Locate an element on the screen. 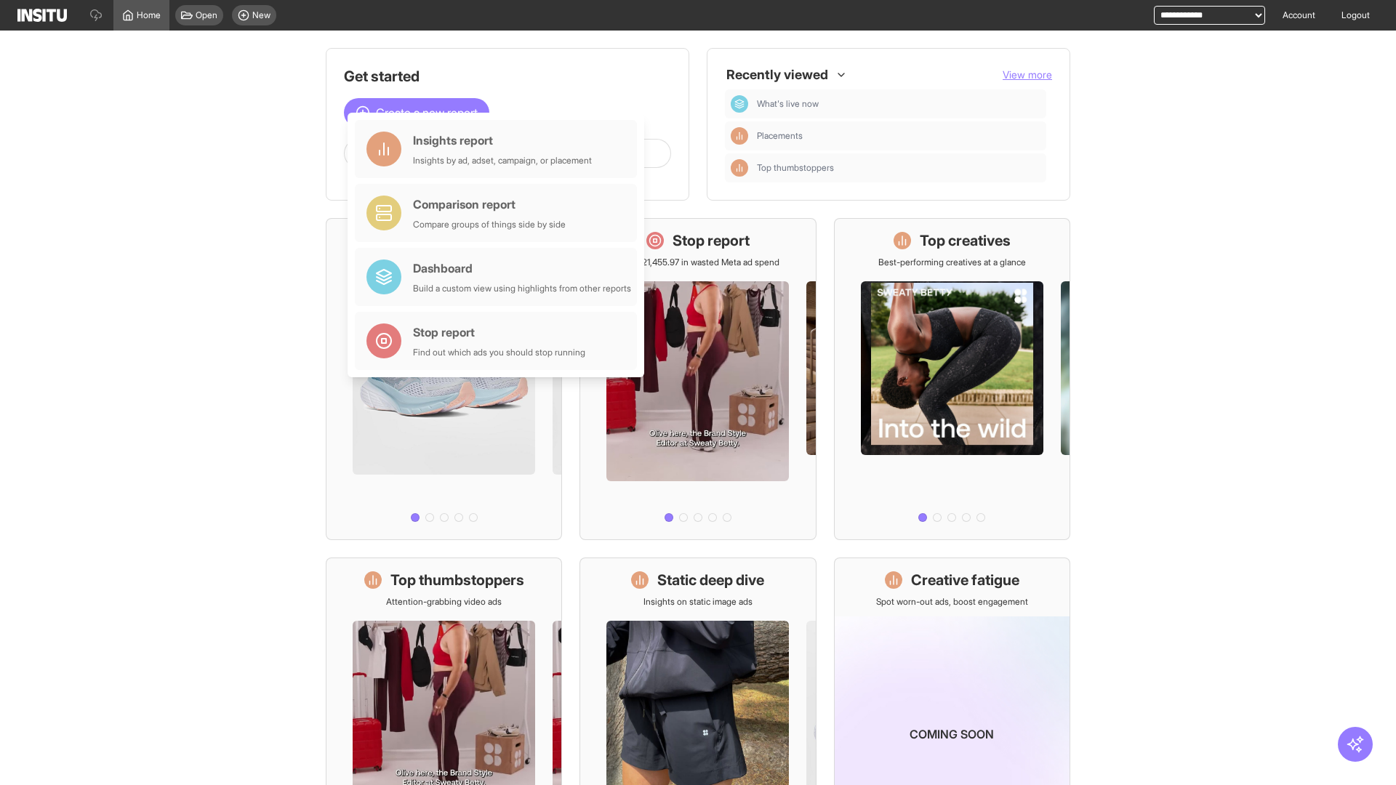 This screenshot has height=785, width=1396. h1: Get started is located at coordinates (508, 76).